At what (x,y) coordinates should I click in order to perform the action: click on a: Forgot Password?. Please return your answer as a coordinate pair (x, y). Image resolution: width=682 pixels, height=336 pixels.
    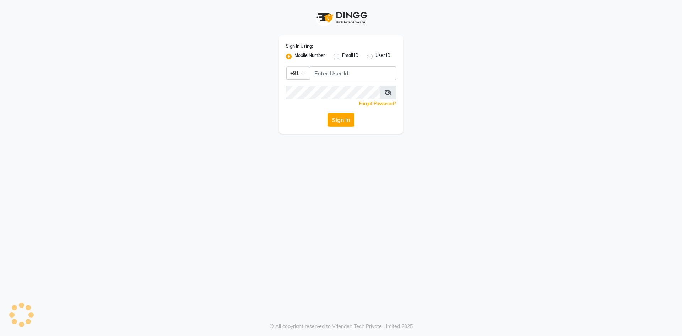
    Looking at the image, I should click on (378, 103).